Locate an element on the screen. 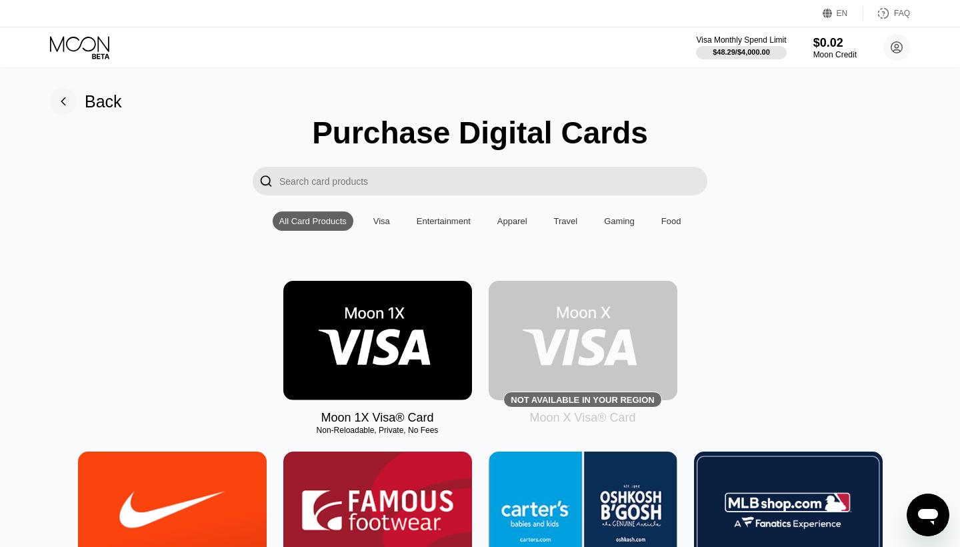 This screenshot has width=960, height=547. div: Moon X Visa® Card is located at coordinates (582, 417).